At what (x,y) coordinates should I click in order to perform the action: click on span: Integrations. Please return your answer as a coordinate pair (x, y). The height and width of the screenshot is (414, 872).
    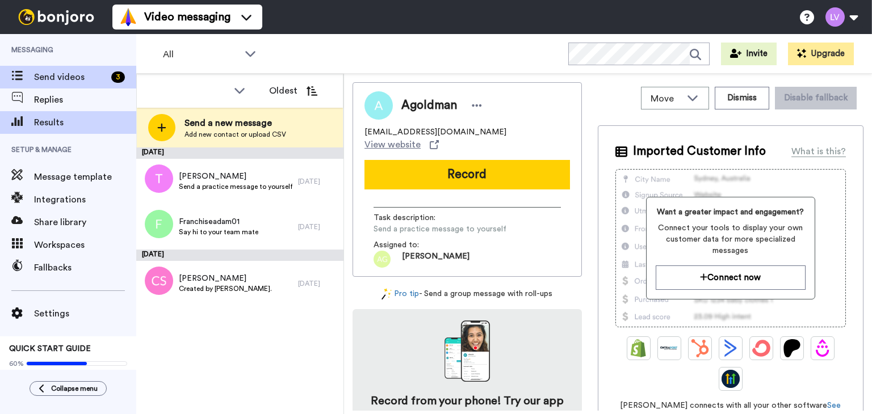
    Looking at the image, I should click on (85, 200).